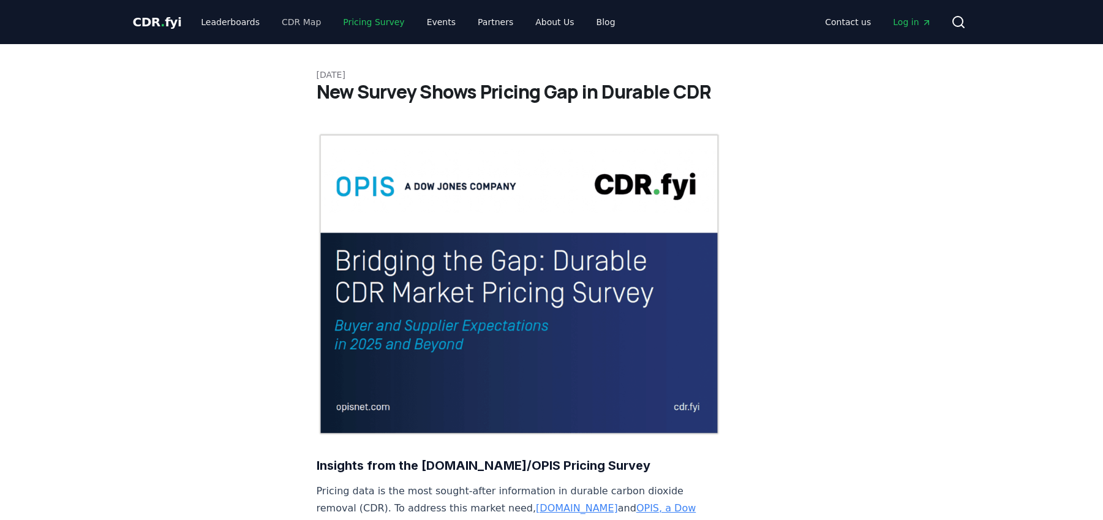 The width and height of the screenshot is (1103, 520). What do you see at coordinates (301, 22) in the screenshot?
I see `a: CDR Map` at bounding box center [301, 22].